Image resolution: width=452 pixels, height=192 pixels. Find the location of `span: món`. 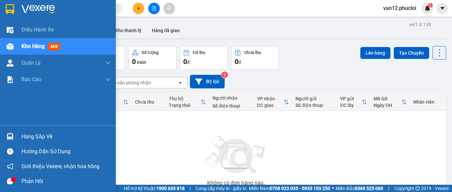

span: món is located at coordinates (142, 62).